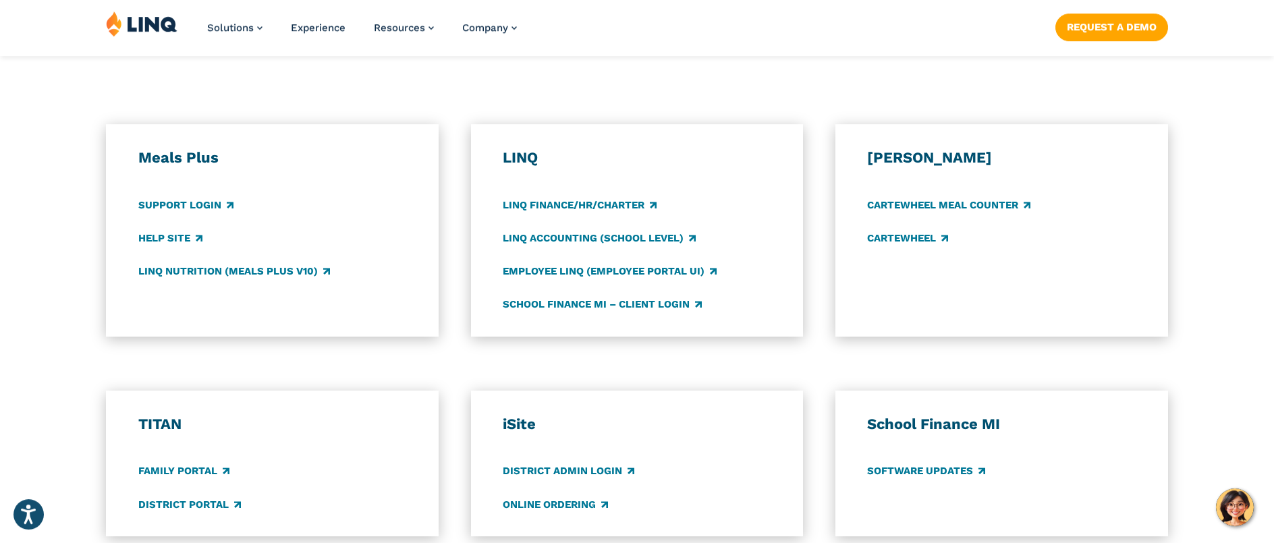 This screenshot has width=1274, height=543. What do you see at coordinates (609, 271) in the screenshot?
I see `a: Employee LINQ (Employee Portal UI)` at bounding box center [609, 271].